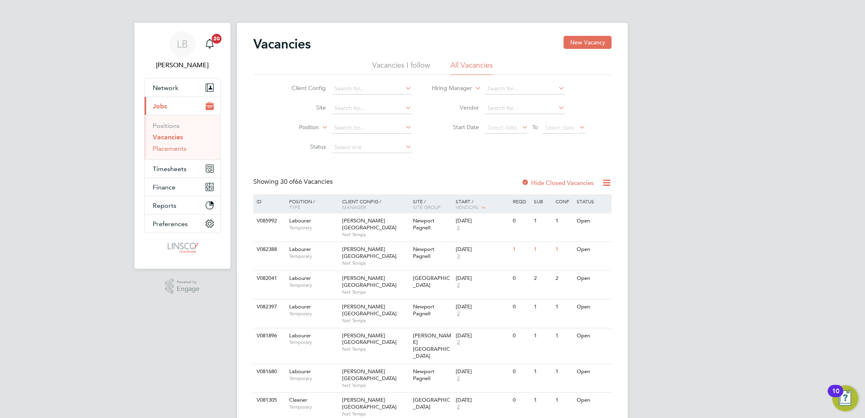 The width and height of the screenshot is (865, 418). What do you see at coordinates (536, 127) in the screenshot?
I see `span: To` at bounding box center [536, 127].